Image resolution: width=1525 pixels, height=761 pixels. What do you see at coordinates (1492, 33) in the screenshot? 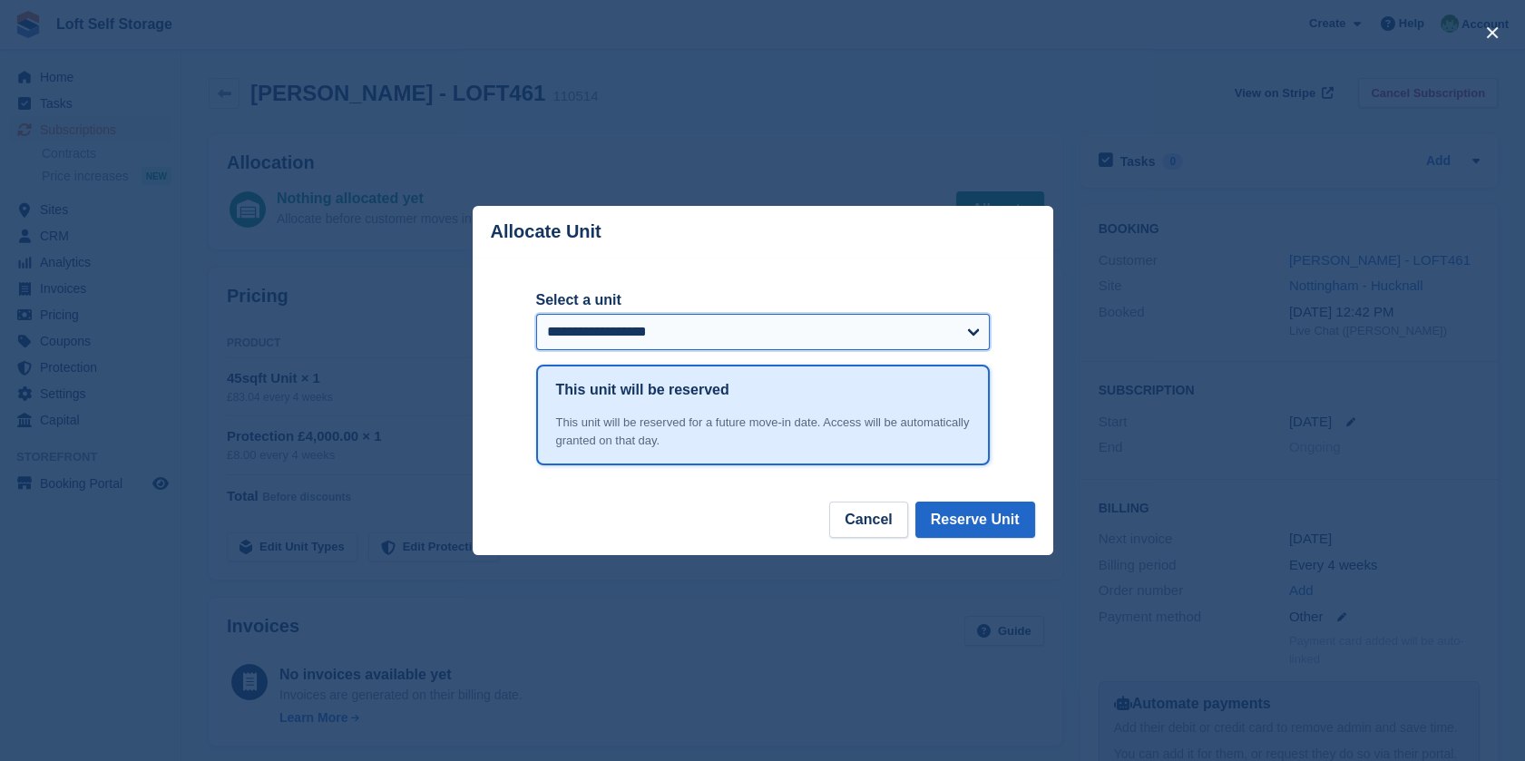
I see `button: close` at bounding box center [1492, 33].